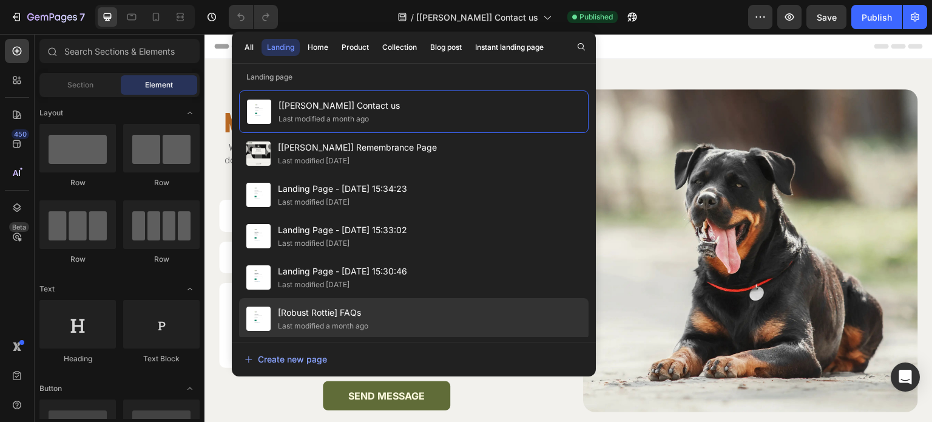  Describe the element at coordinates (399, 47) in the screenshot. I see `button: Collection` at that location.